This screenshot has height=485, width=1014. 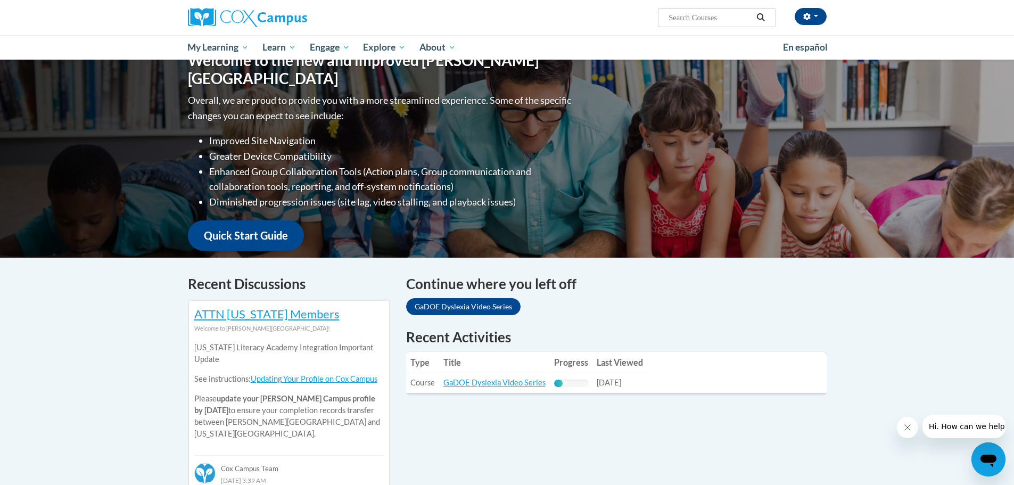 I want to click on li: Greater Device Compatibility, so click(x=391, y=156).